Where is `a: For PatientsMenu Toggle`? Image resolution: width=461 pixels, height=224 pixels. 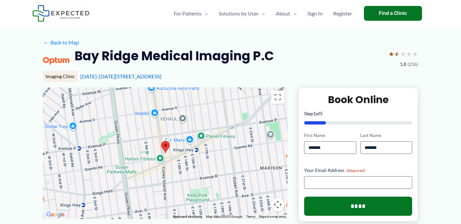
a: For PatientsMenu Toggle is located at coordinates (191, 14).